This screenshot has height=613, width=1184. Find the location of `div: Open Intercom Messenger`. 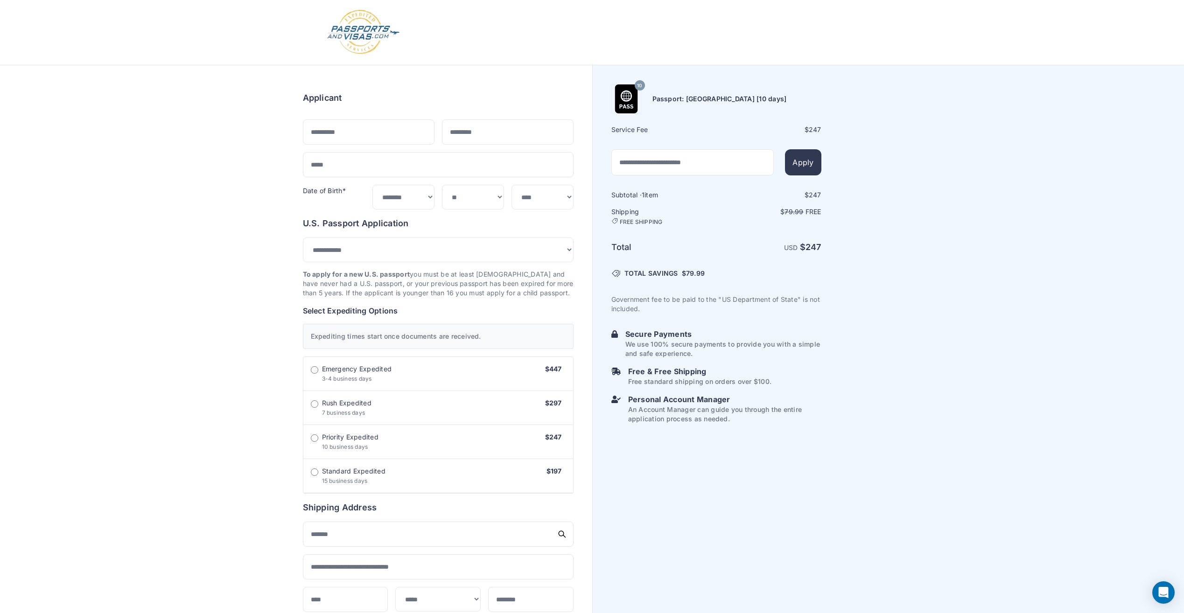

div: Open Intercom Messenger is located at coordinates (1164, 593).